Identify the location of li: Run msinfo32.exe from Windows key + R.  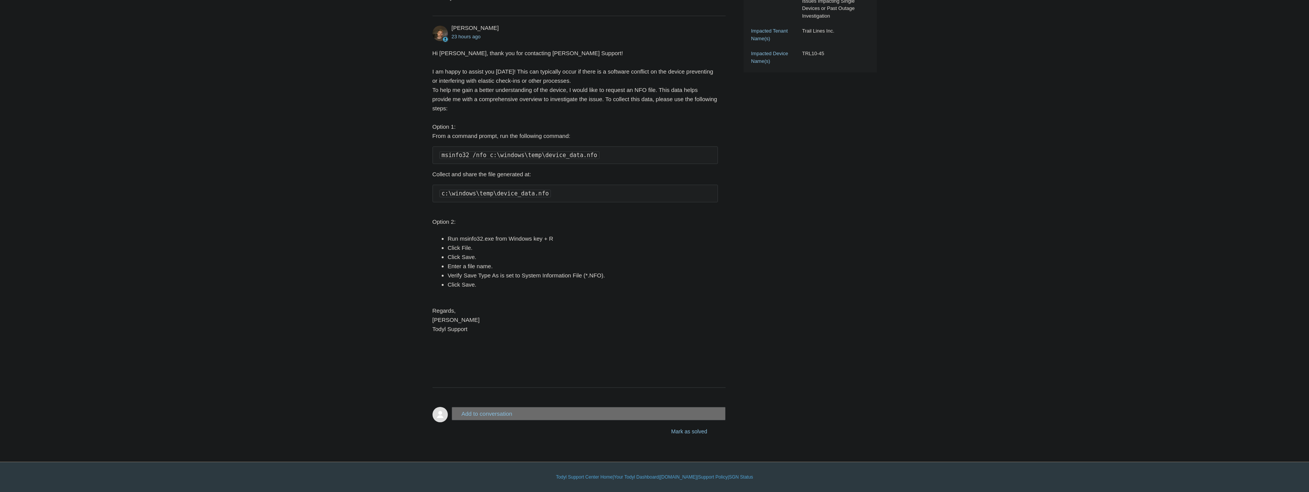
(583, 239).